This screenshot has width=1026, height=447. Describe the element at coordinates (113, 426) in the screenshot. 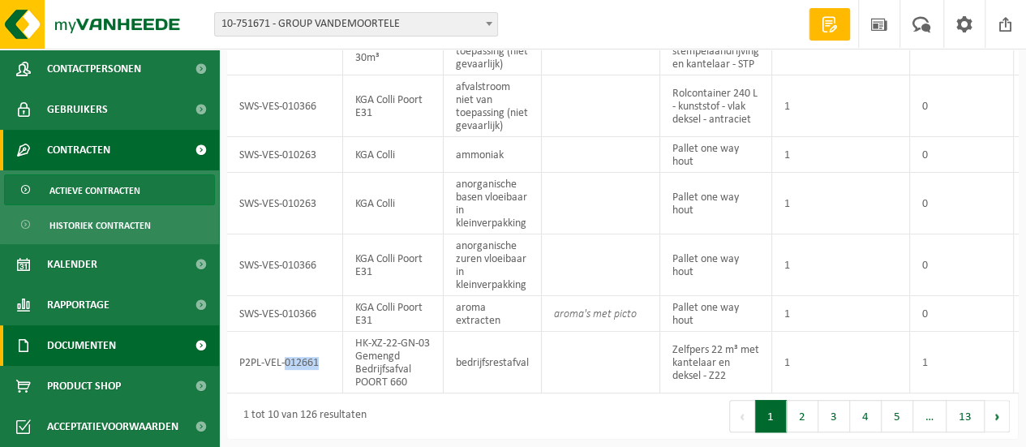

I see `span: Acceptatievoorwaarden` at that location.